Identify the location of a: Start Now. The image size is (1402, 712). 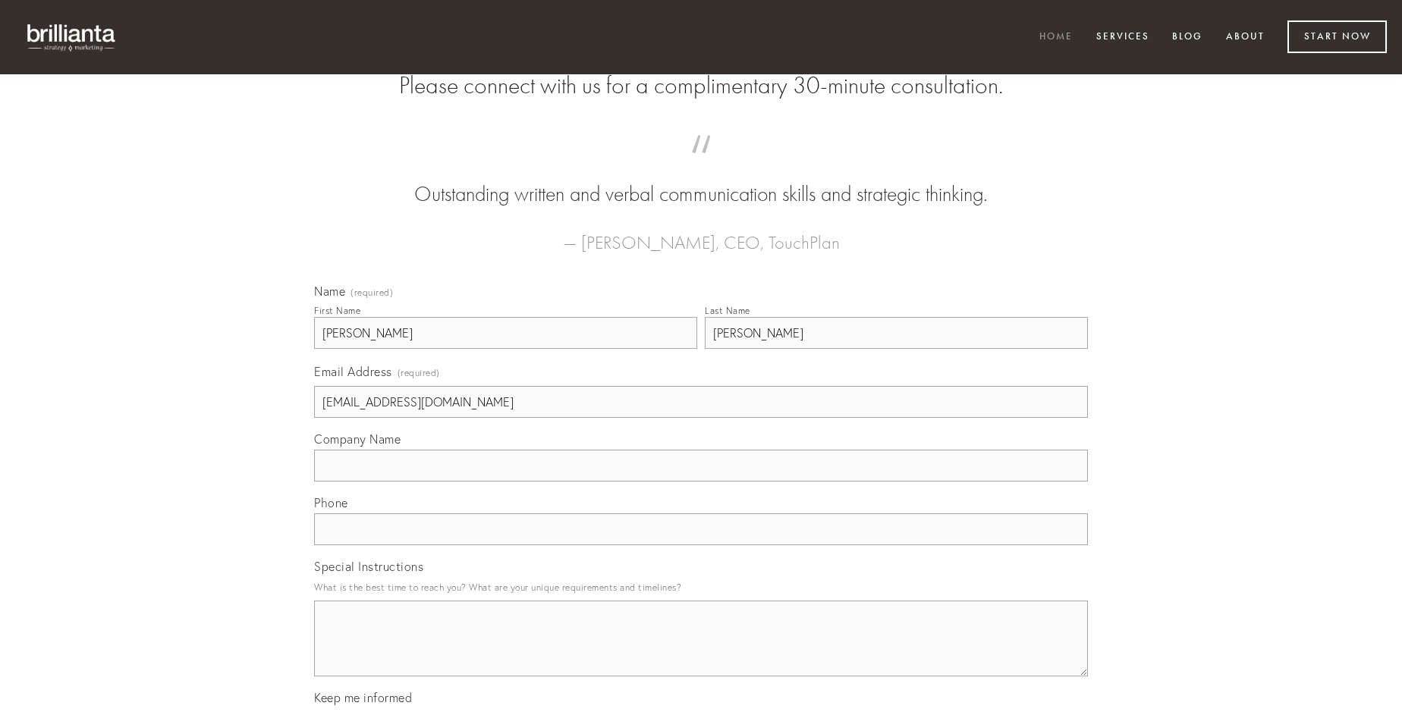
(1336, 36).